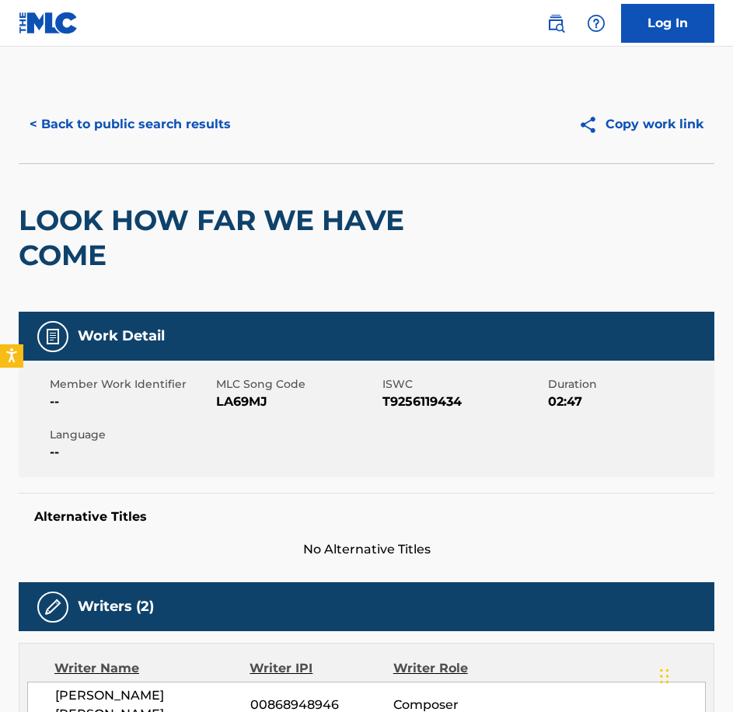 Image resolution: width=733 pixels, height=712 pixels. I want to click on span: ISWC, so click(463, 384).